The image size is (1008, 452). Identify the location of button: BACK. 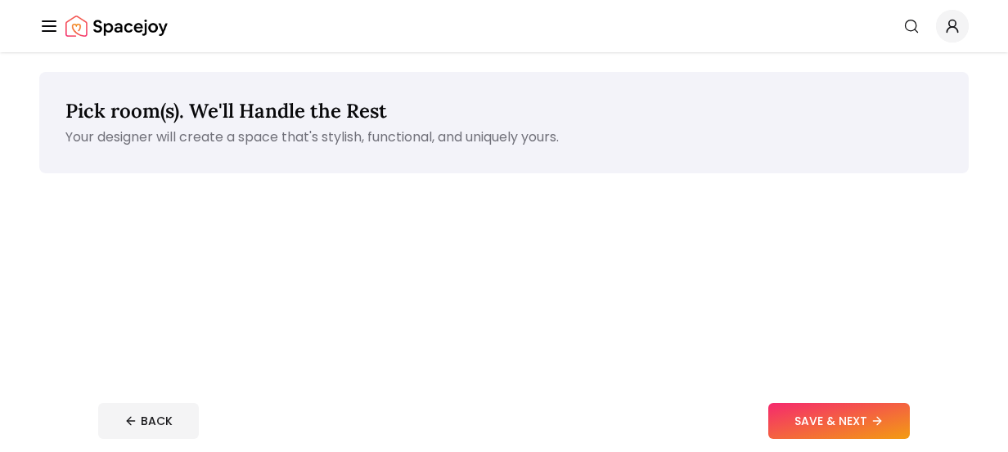
(148, 421).